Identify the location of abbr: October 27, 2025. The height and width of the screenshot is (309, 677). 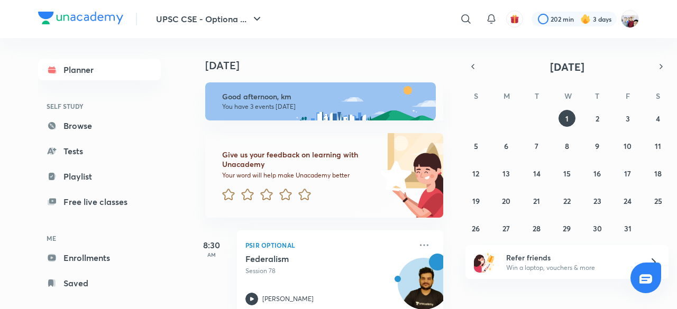
(506, 229).